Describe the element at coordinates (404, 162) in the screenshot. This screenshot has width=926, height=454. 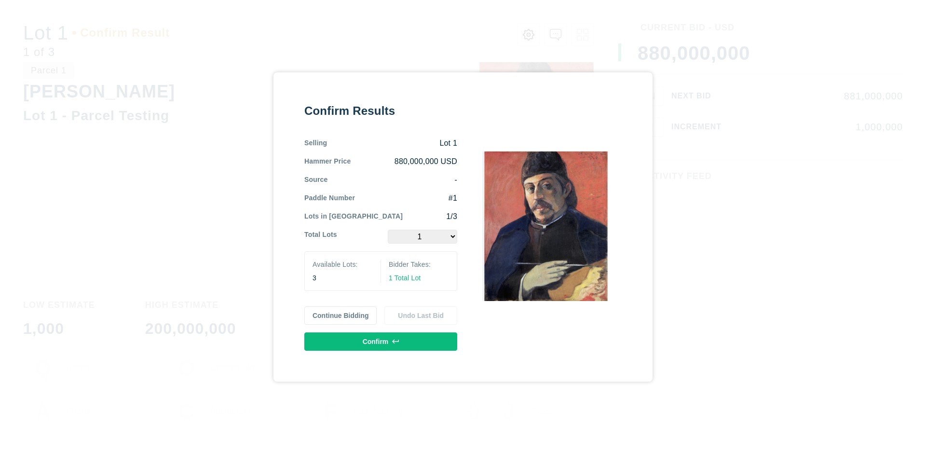
I see `div: 880,000,000 USD` at that location.